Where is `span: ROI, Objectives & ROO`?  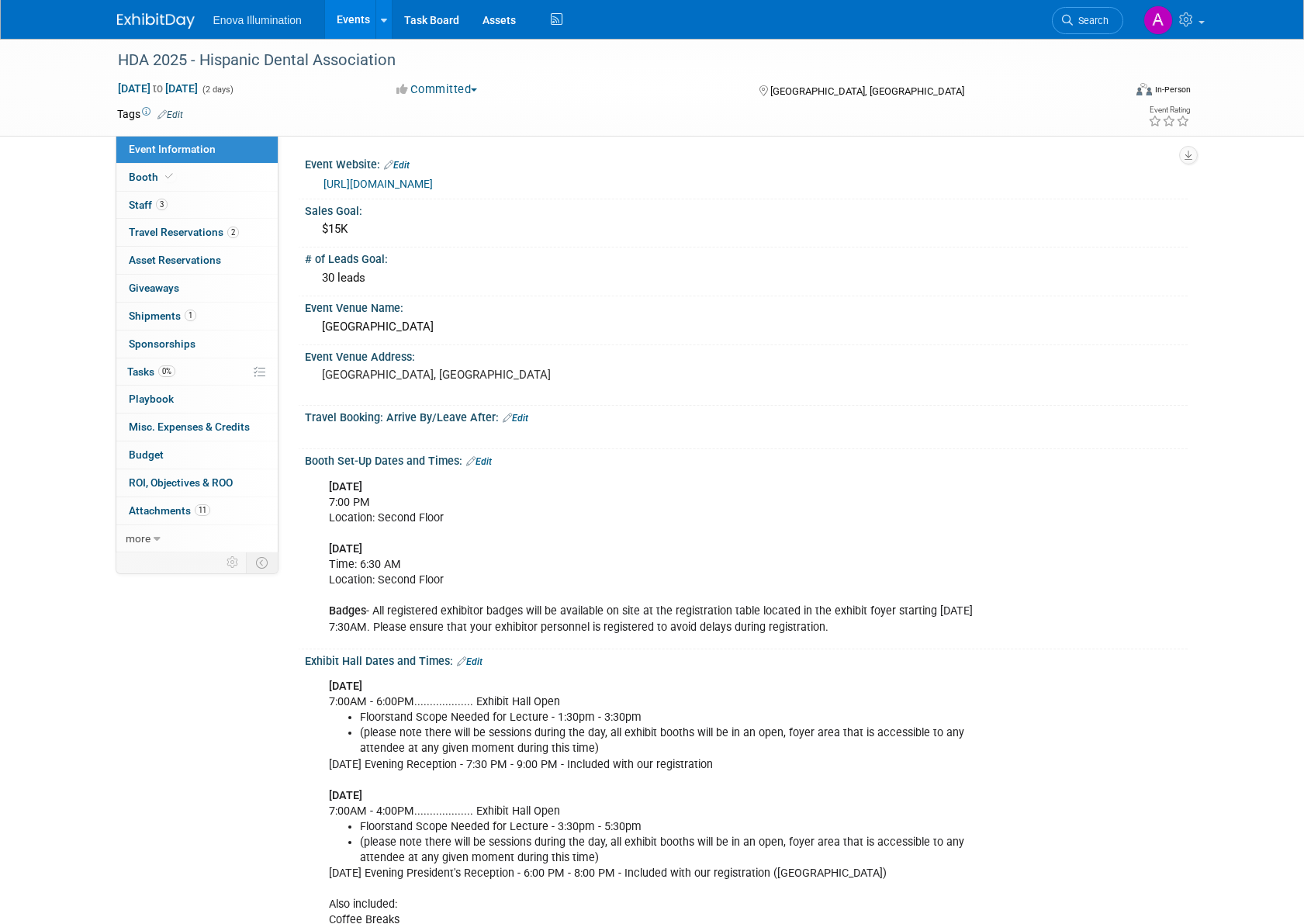
span: ROI, Objectives & ROO is located at coordinates (181, 483).